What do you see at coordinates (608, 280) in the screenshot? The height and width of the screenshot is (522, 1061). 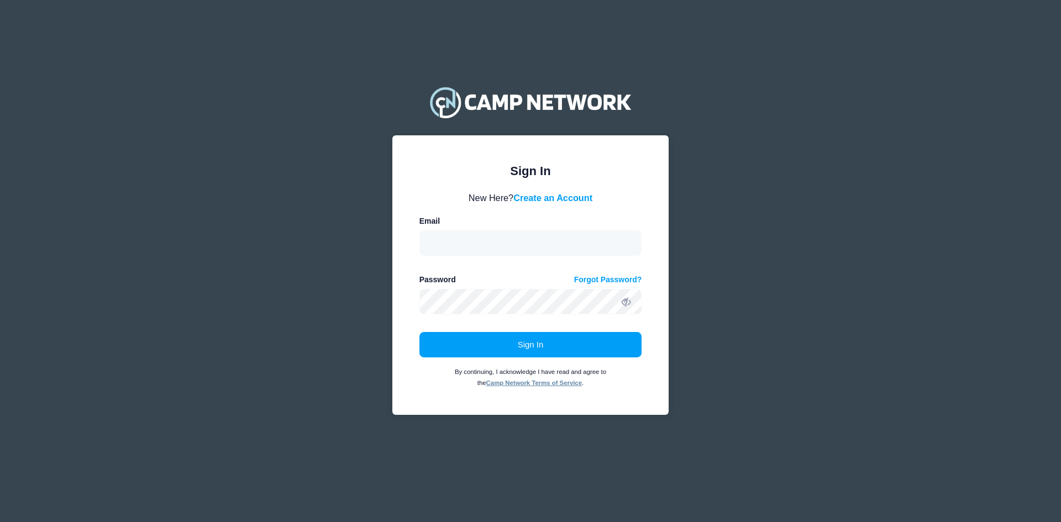 I see `a: Forgot Password?` at bounding box center [608, 280].